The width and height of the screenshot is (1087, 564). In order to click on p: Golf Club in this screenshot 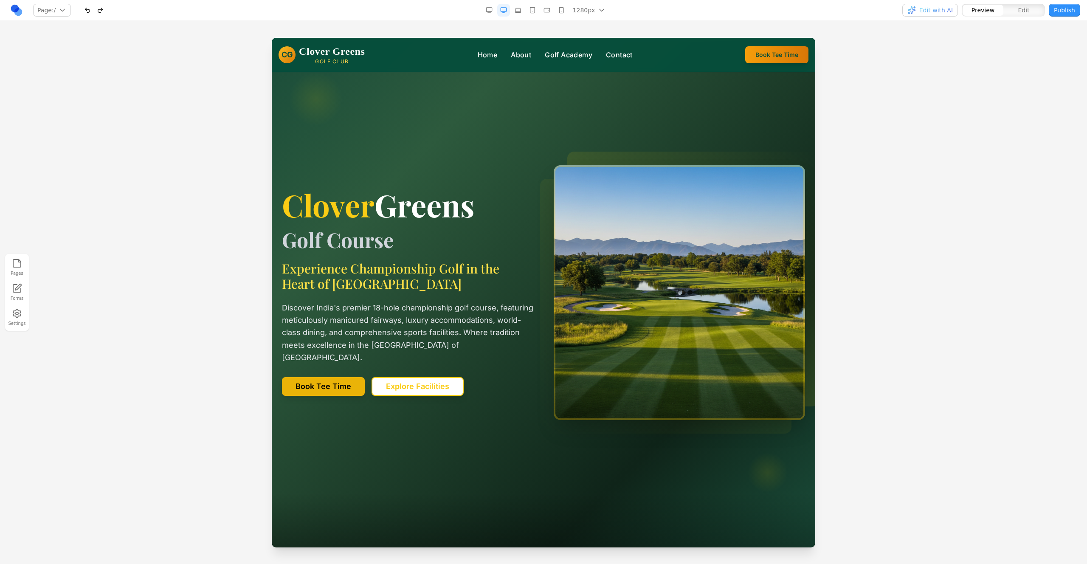, I will do `click(60, 24)`.